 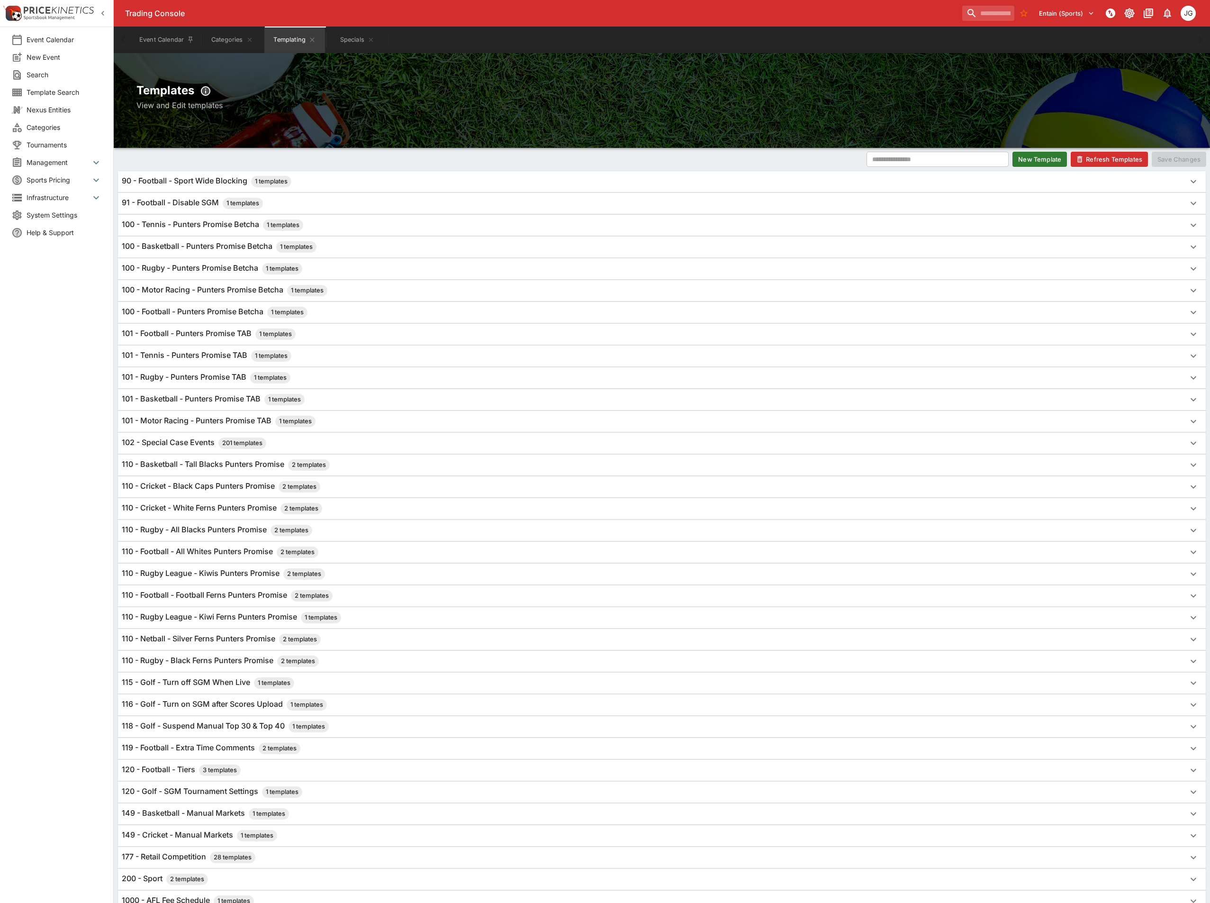 What do you see at coordinates (224, 705) in the screenshot?
I see `h6: 116 - Golf - Turn on SGM after Scores Upload` at bounding box center [224, 705].